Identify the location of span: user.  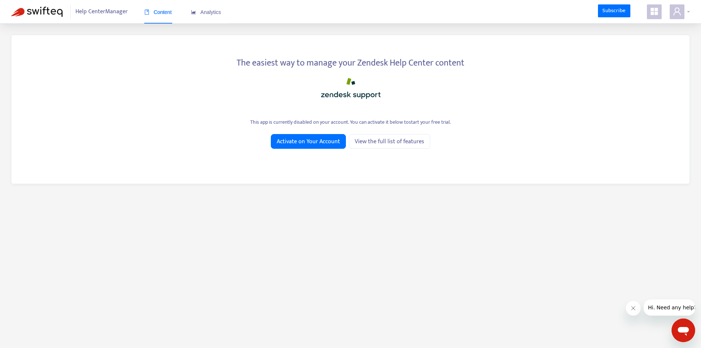
(677, 11).